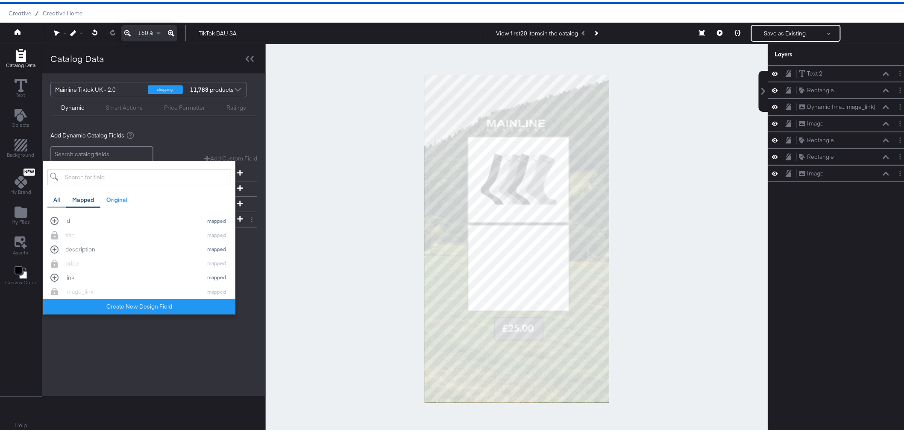 This screenshot has height=432, width=904. Describe the element at coordinates (842, 105) in the screenshot. I see `div: Dynamic Ima...image_link)` at that location.